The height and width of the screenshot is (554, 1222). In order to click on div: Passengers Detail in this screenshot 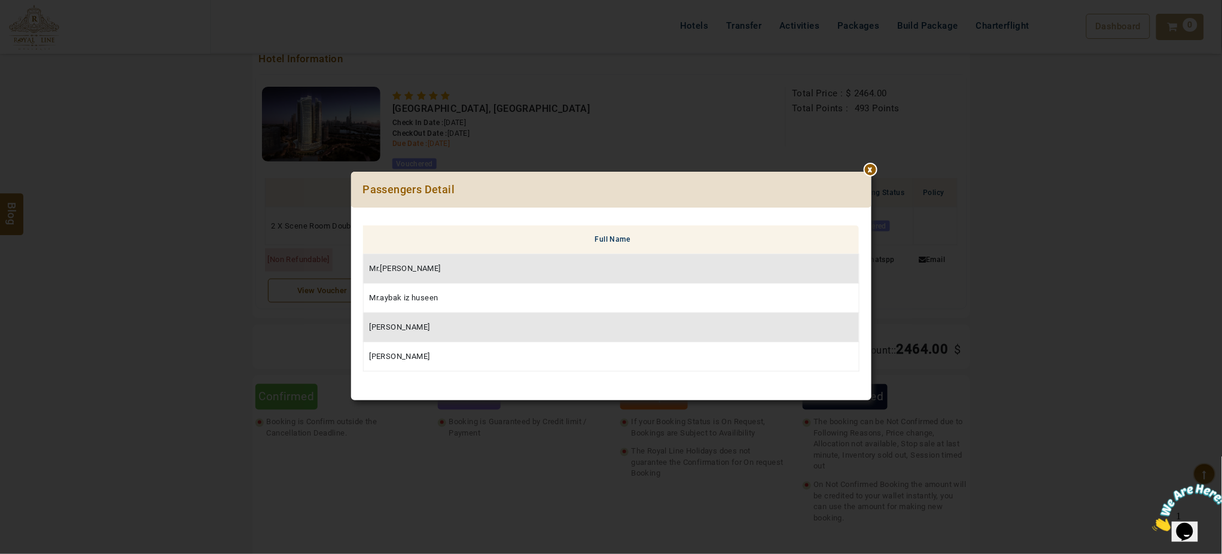, I will do `click(611, 190)`.